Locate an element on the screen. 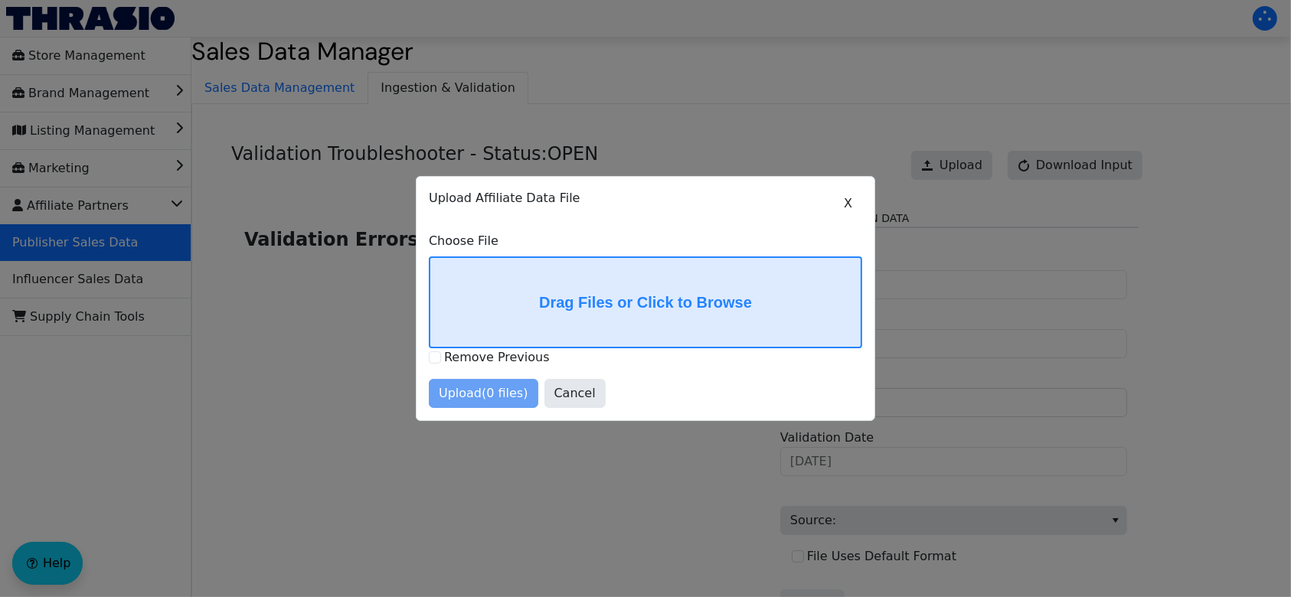 This screenshot has height=597, width=1291. label: Drag Files or Click to Browse is located at coordinates (646, 302).